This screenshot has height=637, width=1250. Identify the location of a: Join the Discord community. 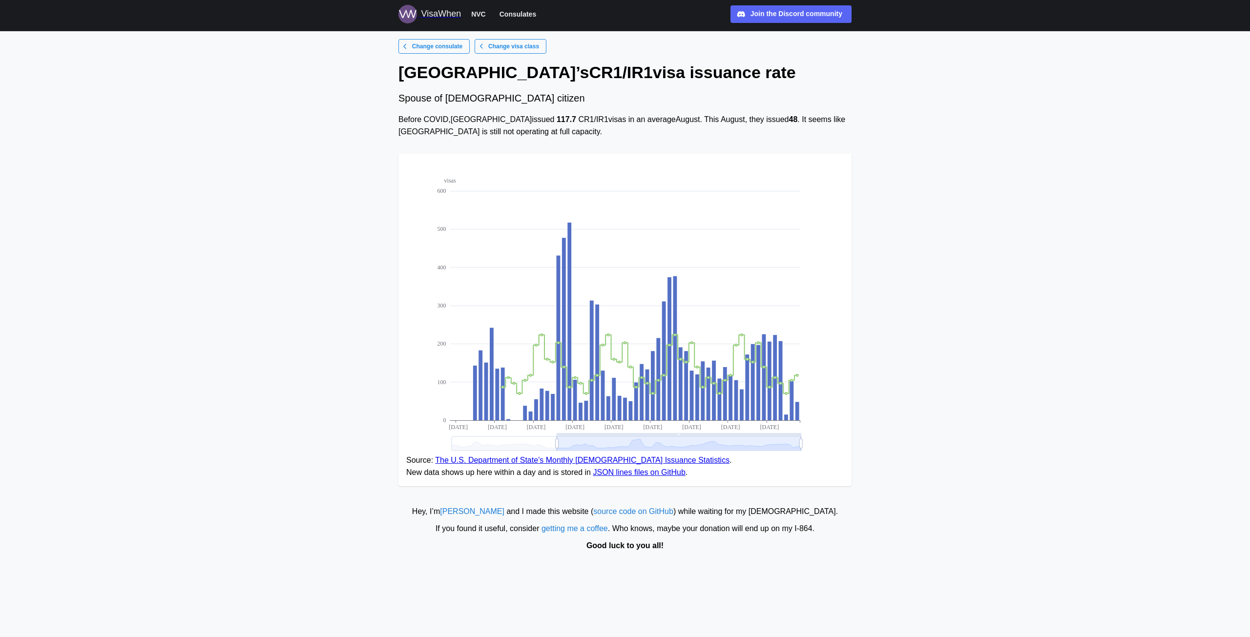
(791, 14).